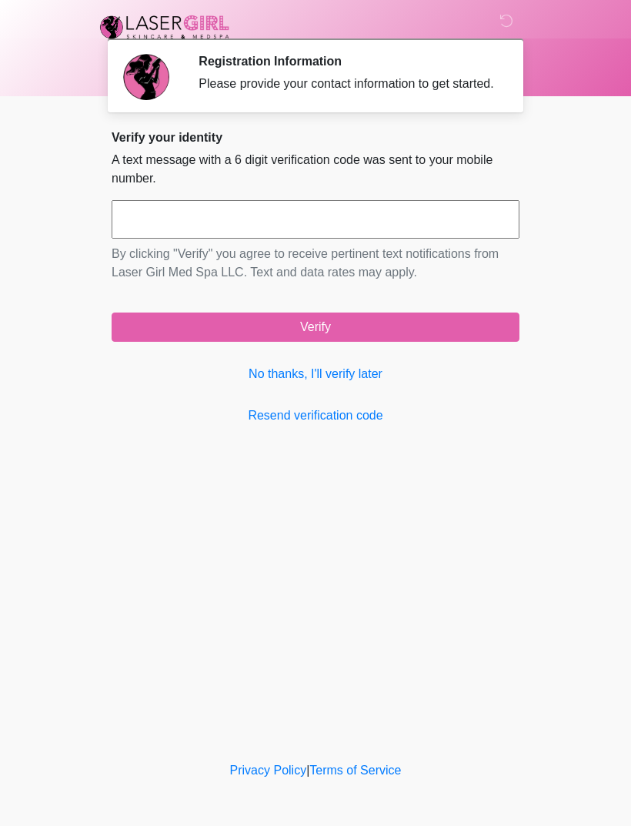  I want to click on p: A text message with a 6 digit verification code was sent to your mobile number., so click(316, 169).